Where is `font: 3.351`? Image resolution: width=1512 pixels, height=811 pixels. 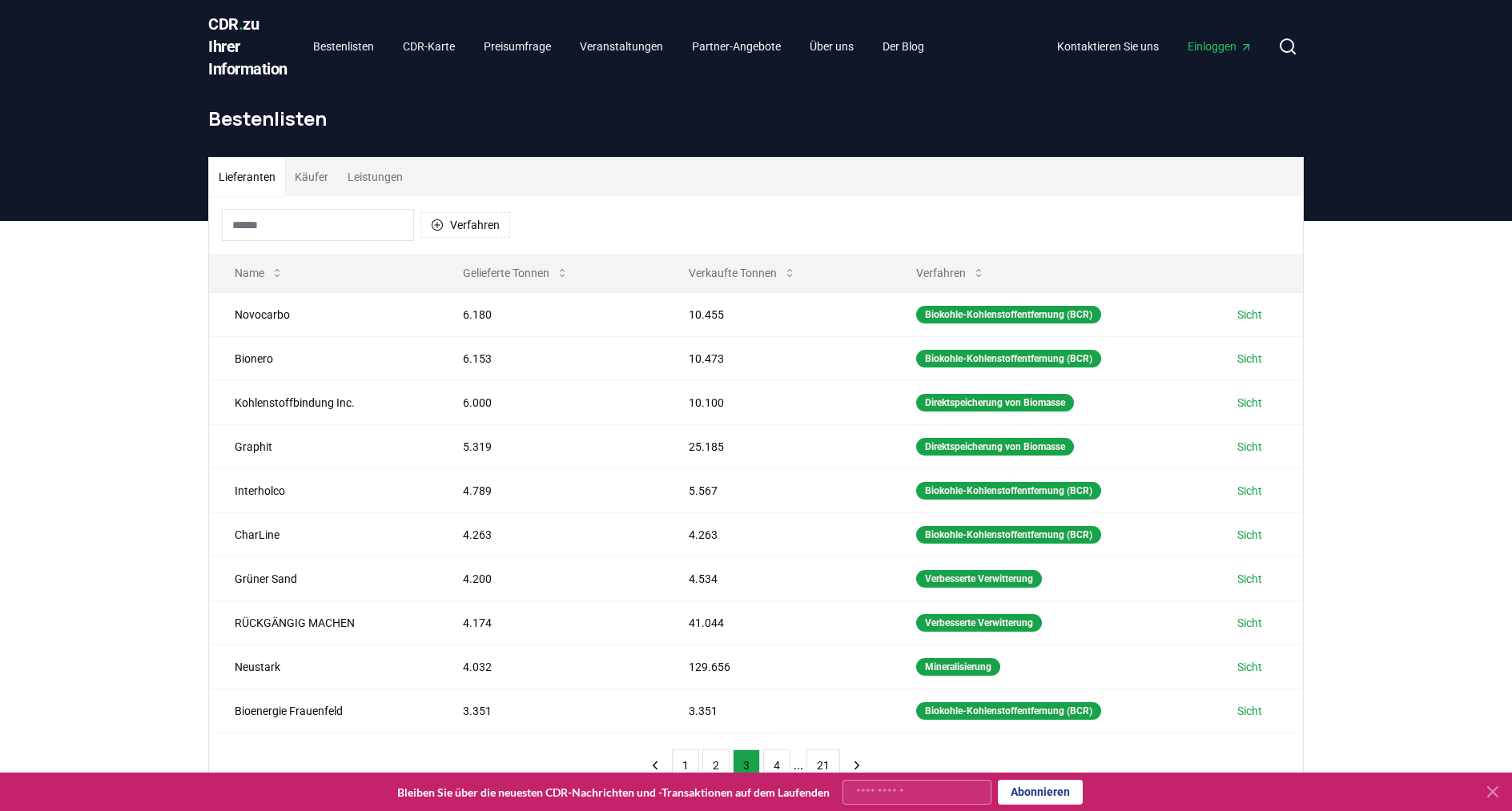
font: 3.351 is located at coordinates (703, 711).